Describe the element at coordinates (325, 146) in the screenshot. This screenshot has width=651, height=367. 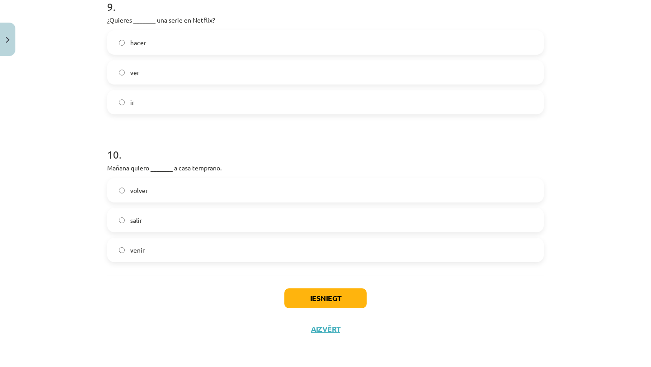
I see `h1: 10 .` at that location.